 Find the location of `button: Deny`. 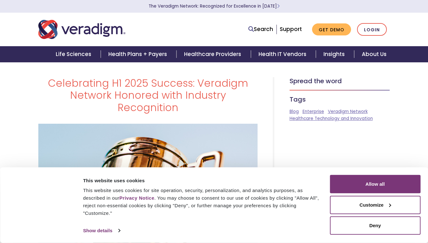

button: Deny is located at coordinates (375, 226).